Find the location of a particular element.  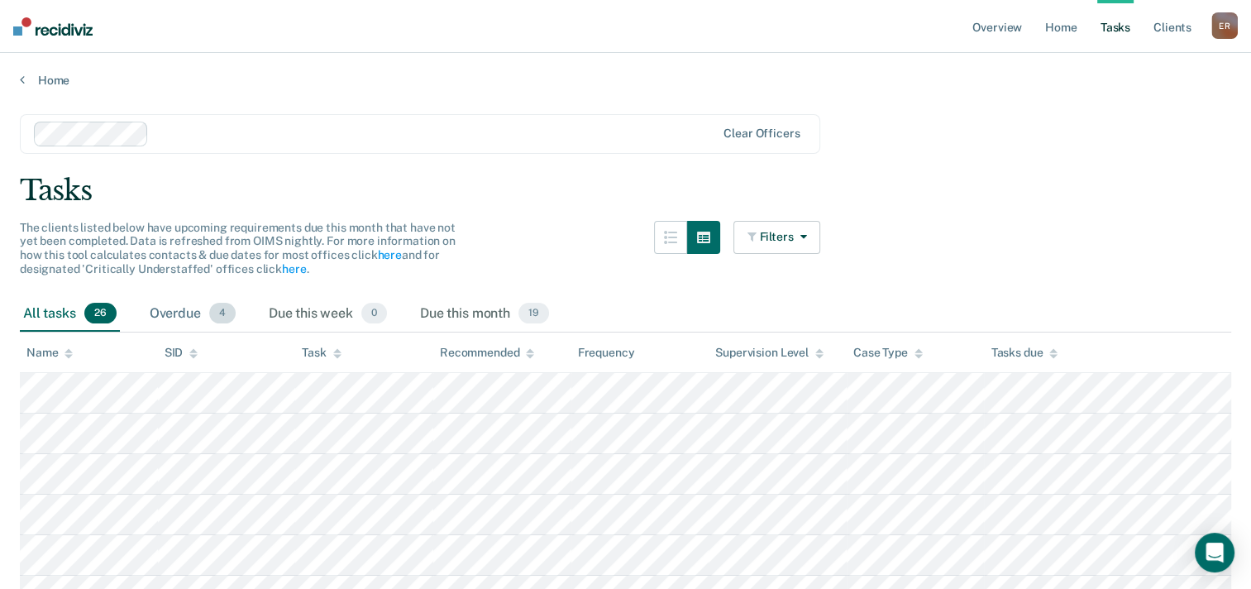

button: Filters is located at coordinates (777, 237).